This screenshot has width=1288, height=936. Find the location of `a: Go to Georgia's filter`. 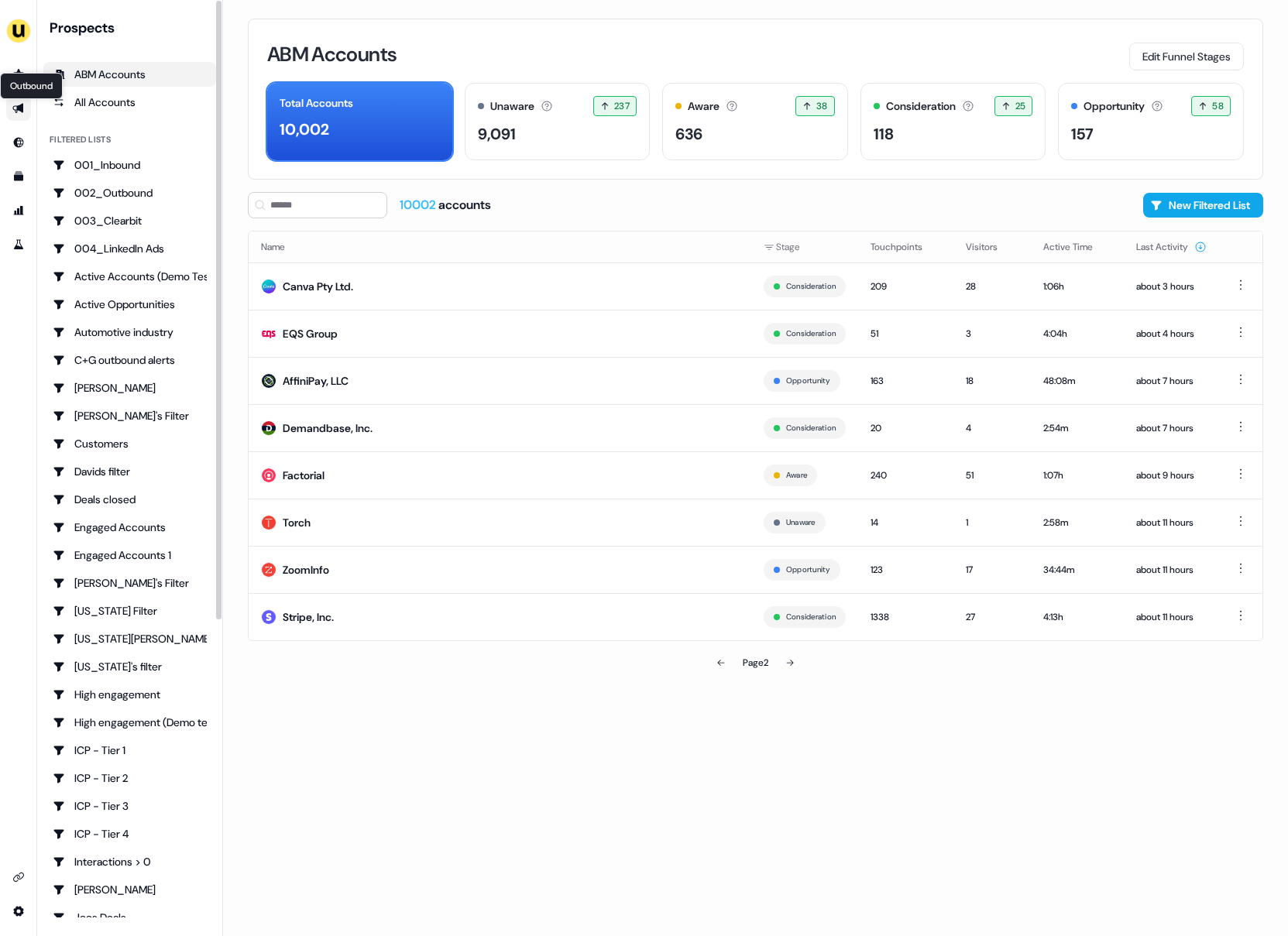

a: Go to Georgia's filter is located at coordinates (129, 667).